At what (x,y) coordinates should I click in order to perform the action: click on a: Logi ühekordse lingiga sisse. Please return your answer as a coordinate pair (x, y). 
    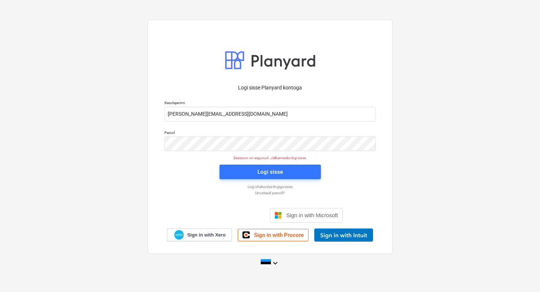
    Looking at the image, I should click on (270, 186).